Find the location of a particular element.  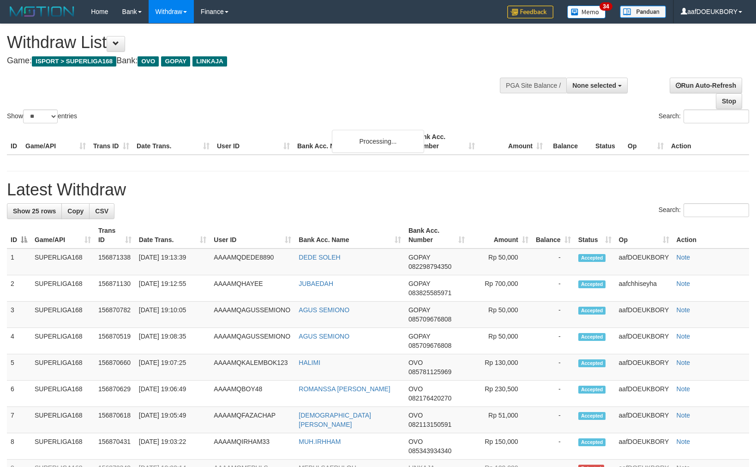

select: Showentries is located at coordinates (40, 116).